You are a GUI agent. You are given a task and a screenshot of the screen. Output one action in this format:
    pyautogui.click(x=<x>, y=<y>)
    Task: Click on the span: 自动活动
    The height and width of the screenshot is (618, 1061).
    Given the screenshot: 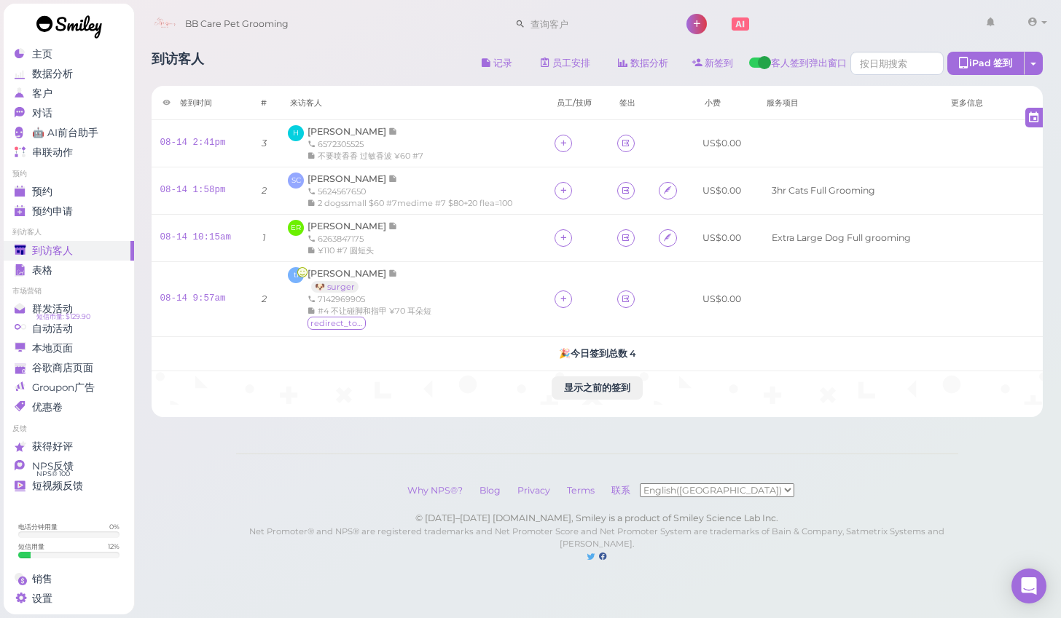 What is the action you would take?
    pyautogui.click(x=52, y=329)
    